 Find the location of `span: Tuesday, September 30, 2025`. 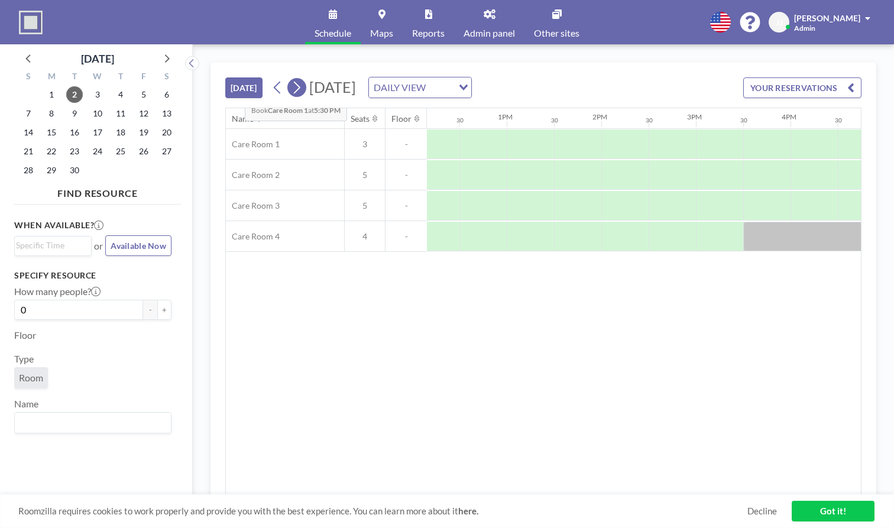

span: Tuesday, September 30, 2025 is located at coordinates (74, 170).